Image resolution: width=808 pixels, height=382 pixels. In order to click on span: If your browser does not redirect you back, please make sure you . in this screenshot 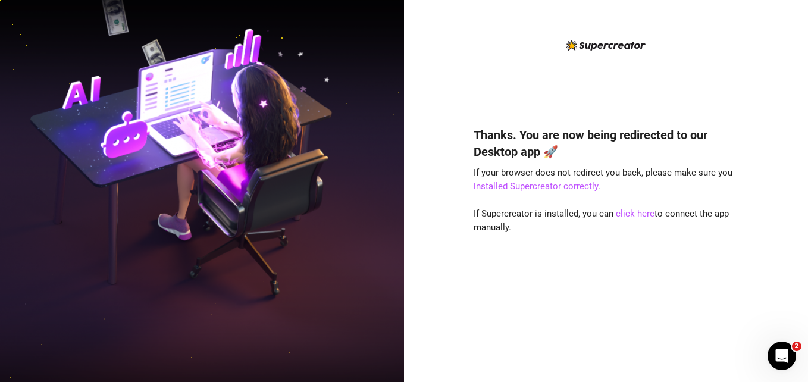, I will do `click(603, 180)`.